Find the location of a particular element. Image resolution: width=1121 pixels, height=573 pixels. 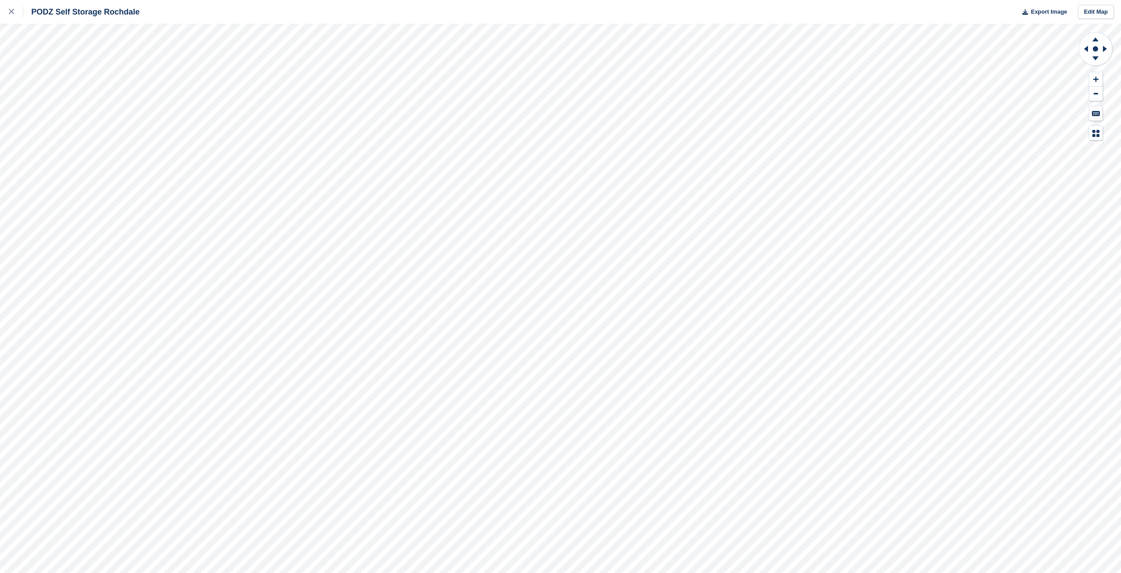

button: Zoom Out is located at coordinates (1096, 94).